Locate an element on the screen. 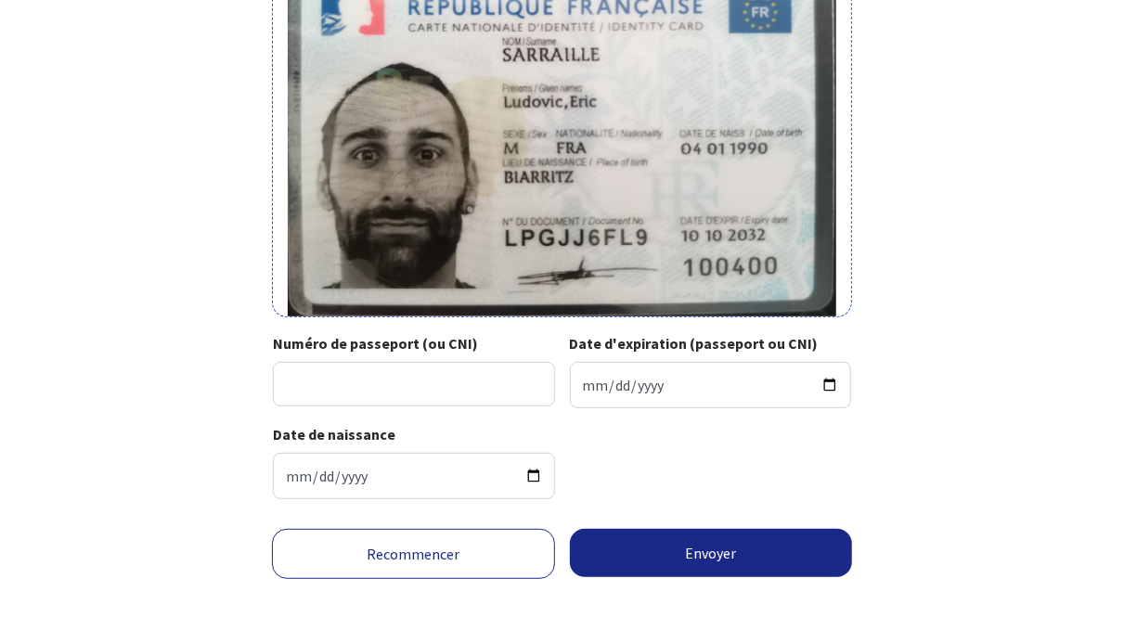  strong: Date d'expiration (passeport ou CNI) is located at coordinates (694, 343).